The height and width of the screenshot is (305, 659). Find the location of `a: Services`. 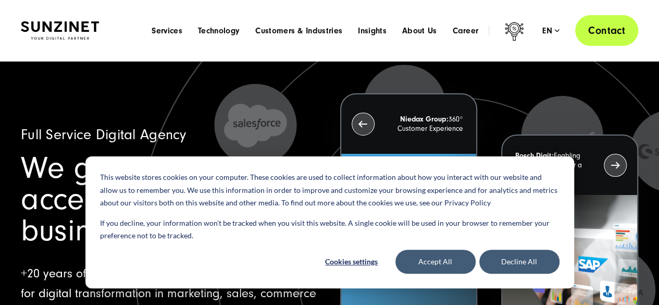

a: Services is located at coordinates (167, 31).